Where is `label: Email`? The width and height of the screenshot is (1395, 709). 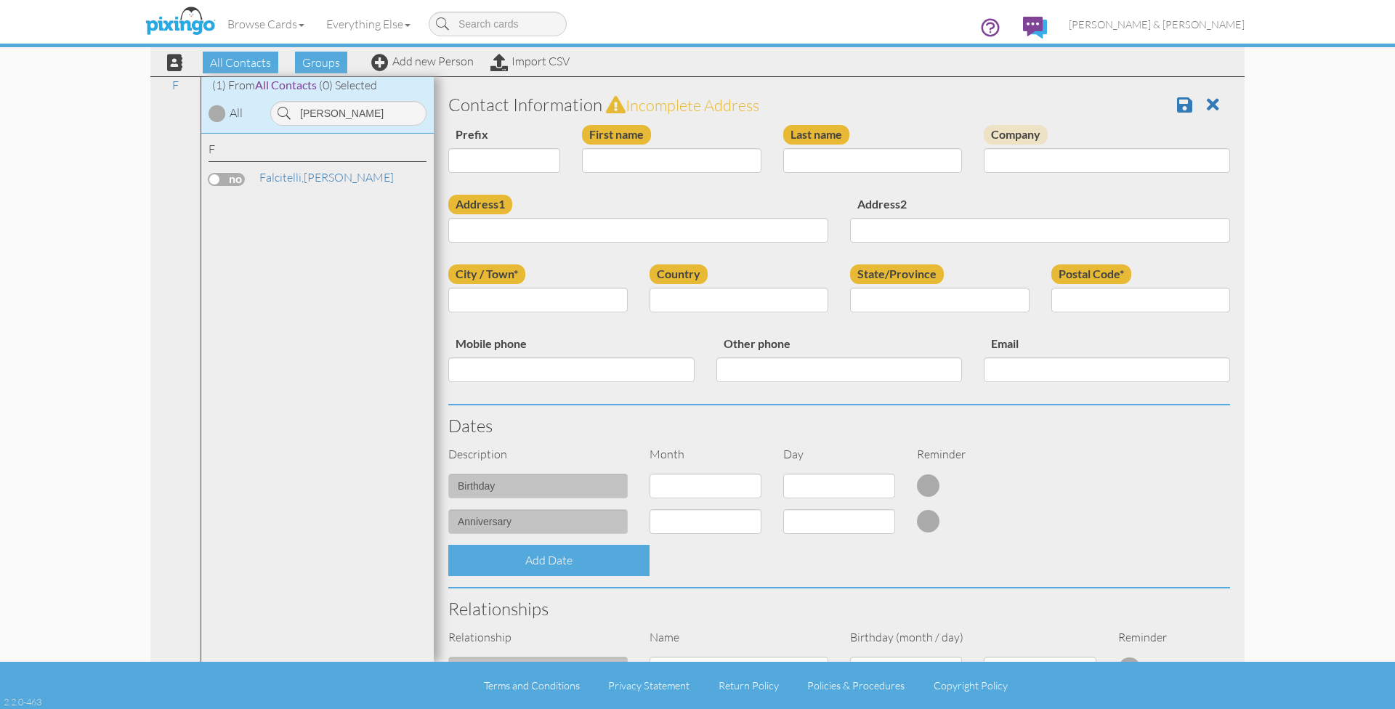 label: Email is located at coordinates (1005, 344).